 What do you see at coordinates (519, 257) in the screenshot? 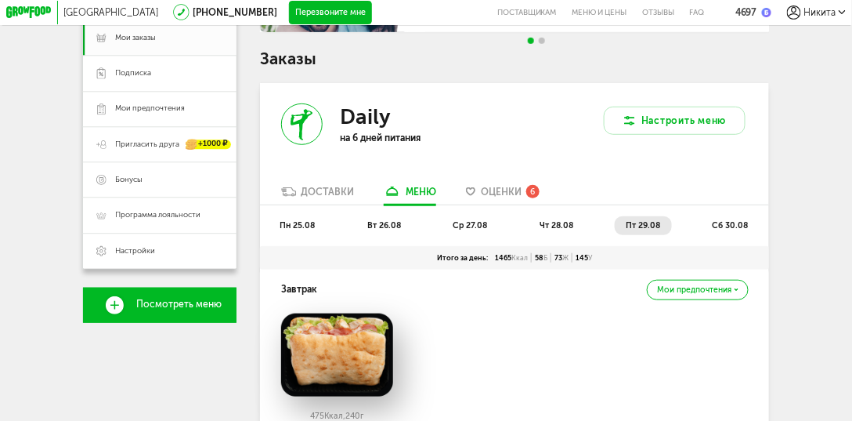
I see `span: Ккал` at bounding box center [519, 257].